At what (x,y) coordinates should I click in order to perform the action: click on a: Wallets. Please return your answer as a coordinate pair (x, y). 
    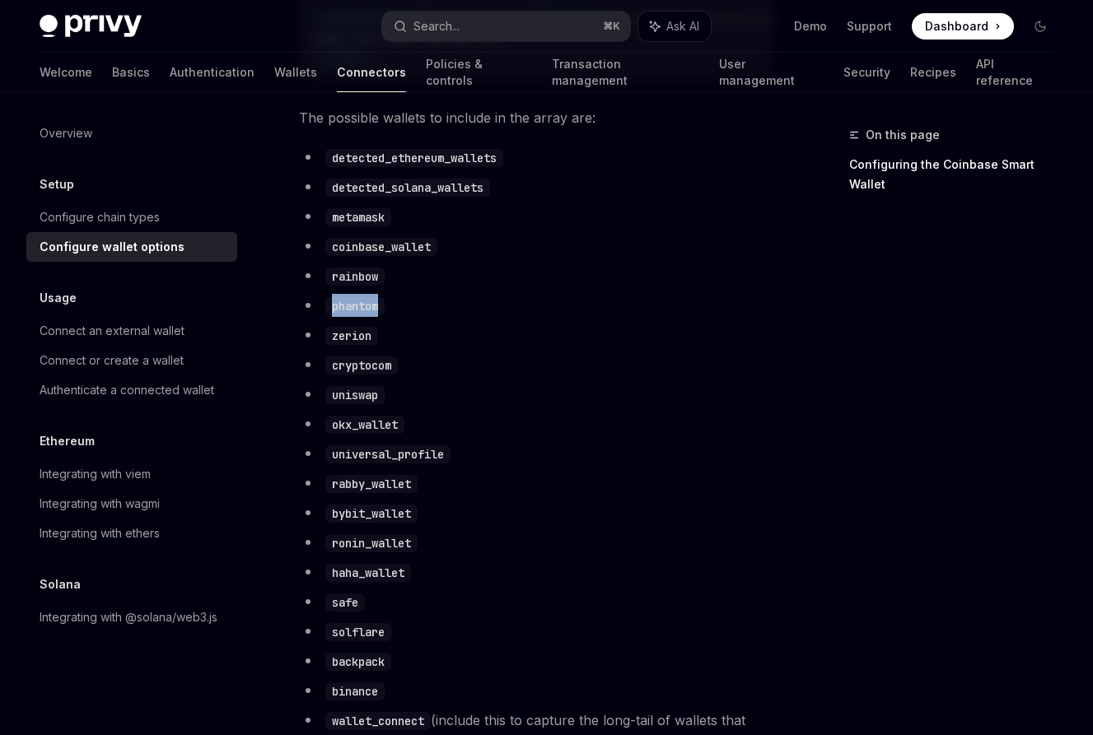
    Looking at the image, I should click on (296, 72).